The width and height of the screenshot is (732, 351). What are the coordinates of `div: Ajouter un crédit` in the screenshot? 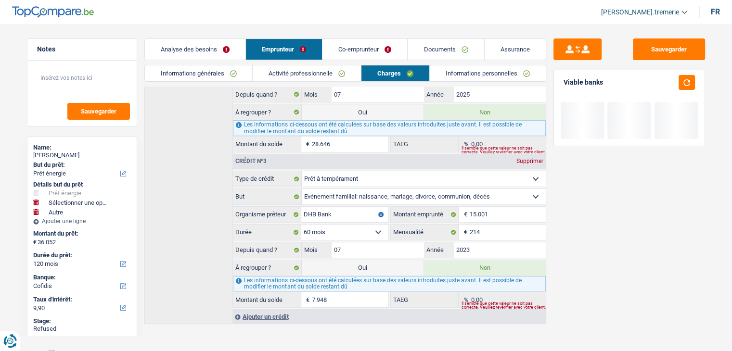 It's located at (389, 317).